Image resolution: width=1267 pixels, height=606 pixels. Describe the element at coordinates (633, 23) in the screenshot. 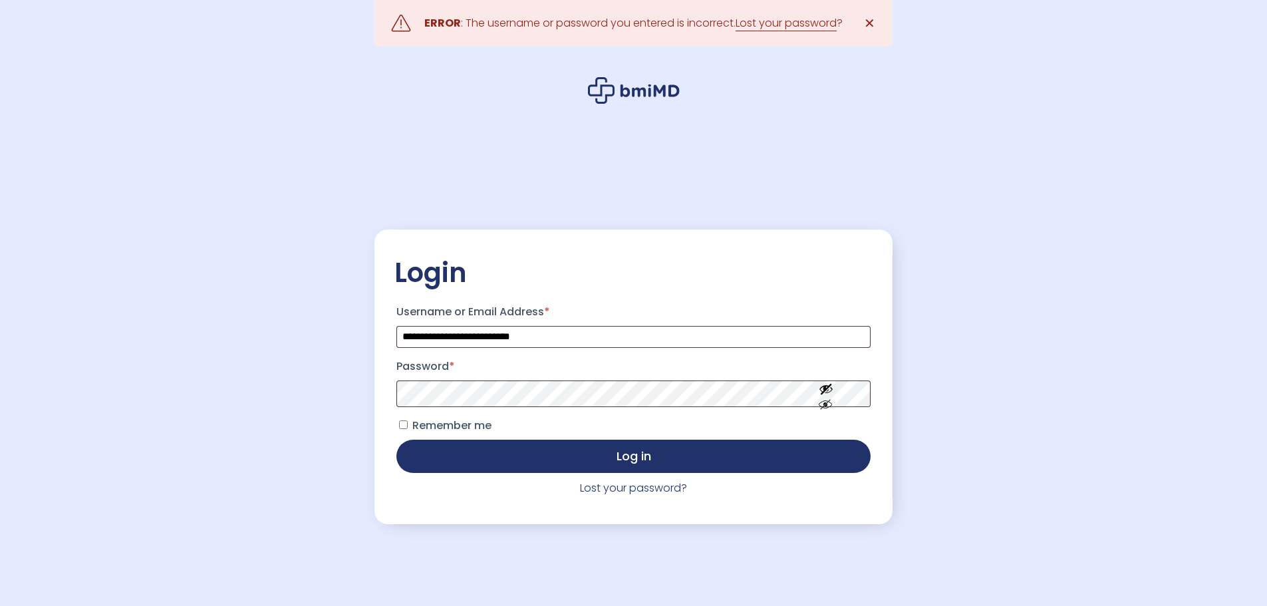

I see `div: : The username or password you entered is incorrect. ?` at that location.